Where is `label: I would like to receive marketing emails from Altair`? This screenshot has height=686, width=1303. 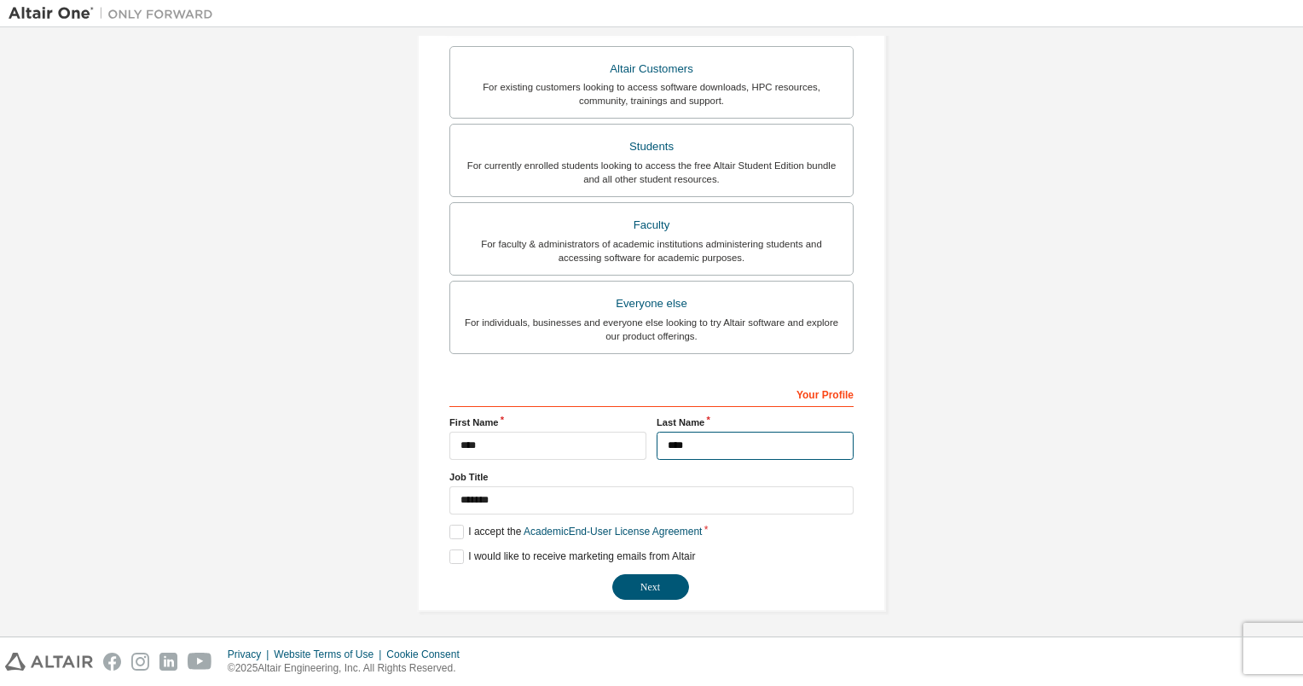 label: I would like to receive marketing emails from Altair is located at coordinates (572, 556).